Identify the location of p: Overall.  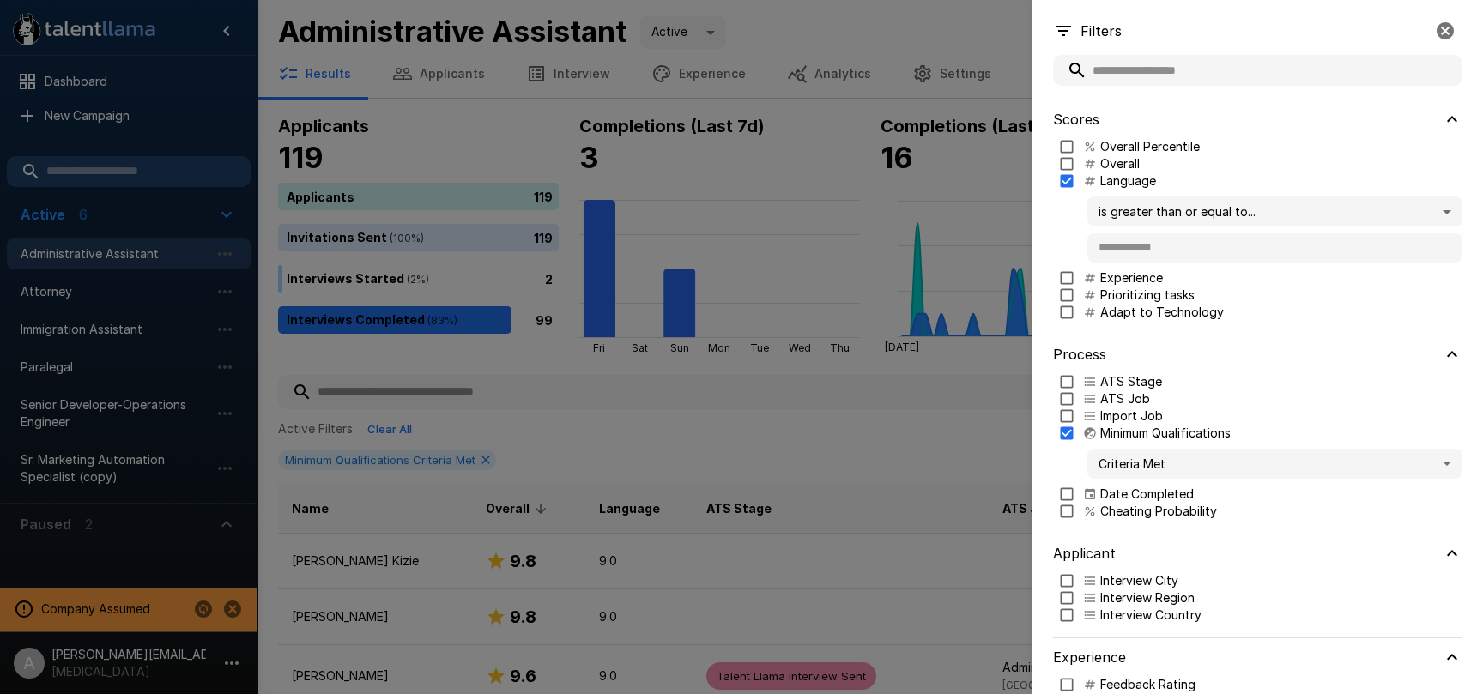
(1120, 164).